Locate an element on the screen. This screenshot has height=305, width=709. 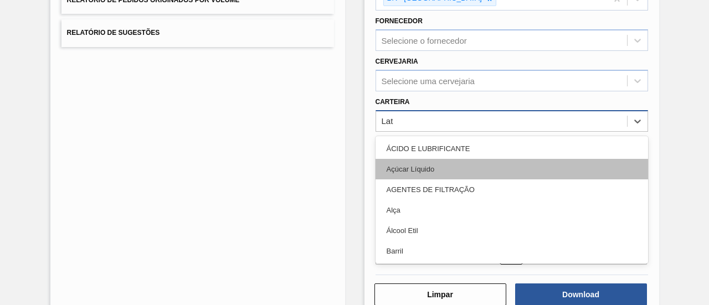
font: Limpar is located at coordinates (440, 295).